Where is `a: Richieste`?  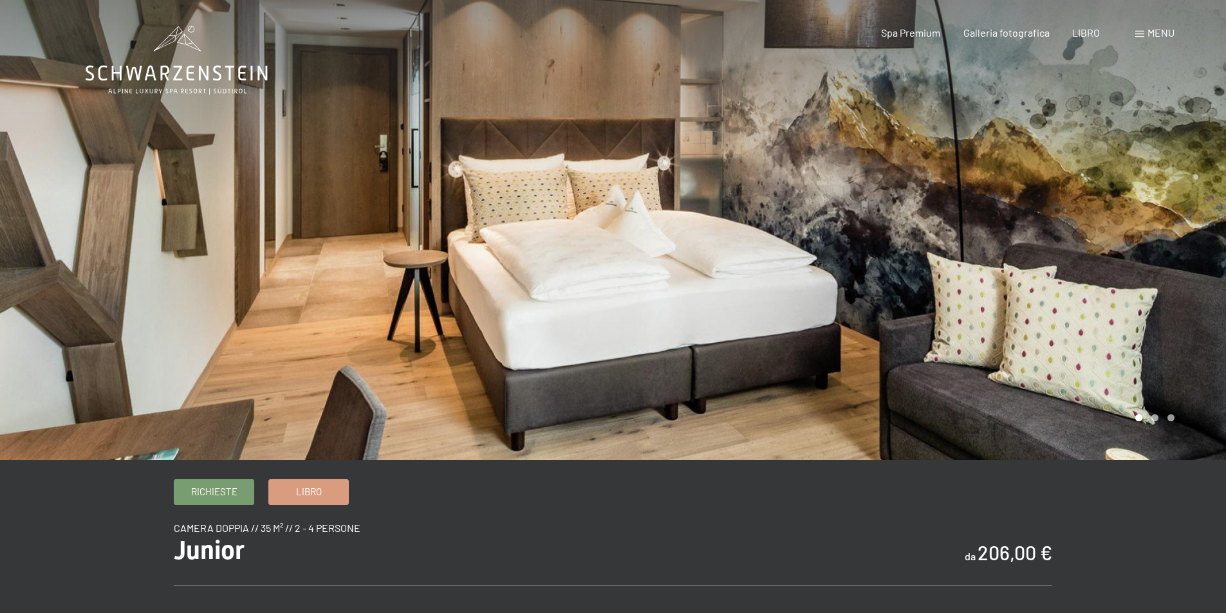
a: Richieste is located at coordinates (214, 492).